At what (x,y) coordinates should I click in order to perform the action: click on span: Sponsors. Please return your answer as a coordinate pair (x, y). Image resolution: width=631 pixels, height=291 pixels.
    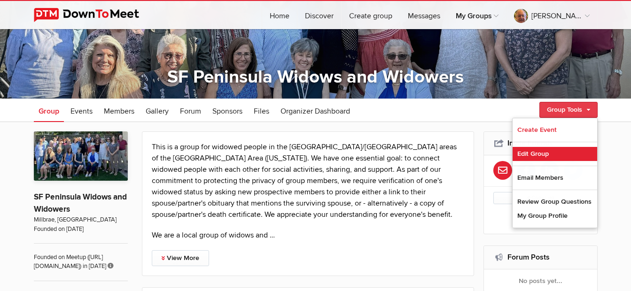
    Looking at the image, I should click on (227, 111).